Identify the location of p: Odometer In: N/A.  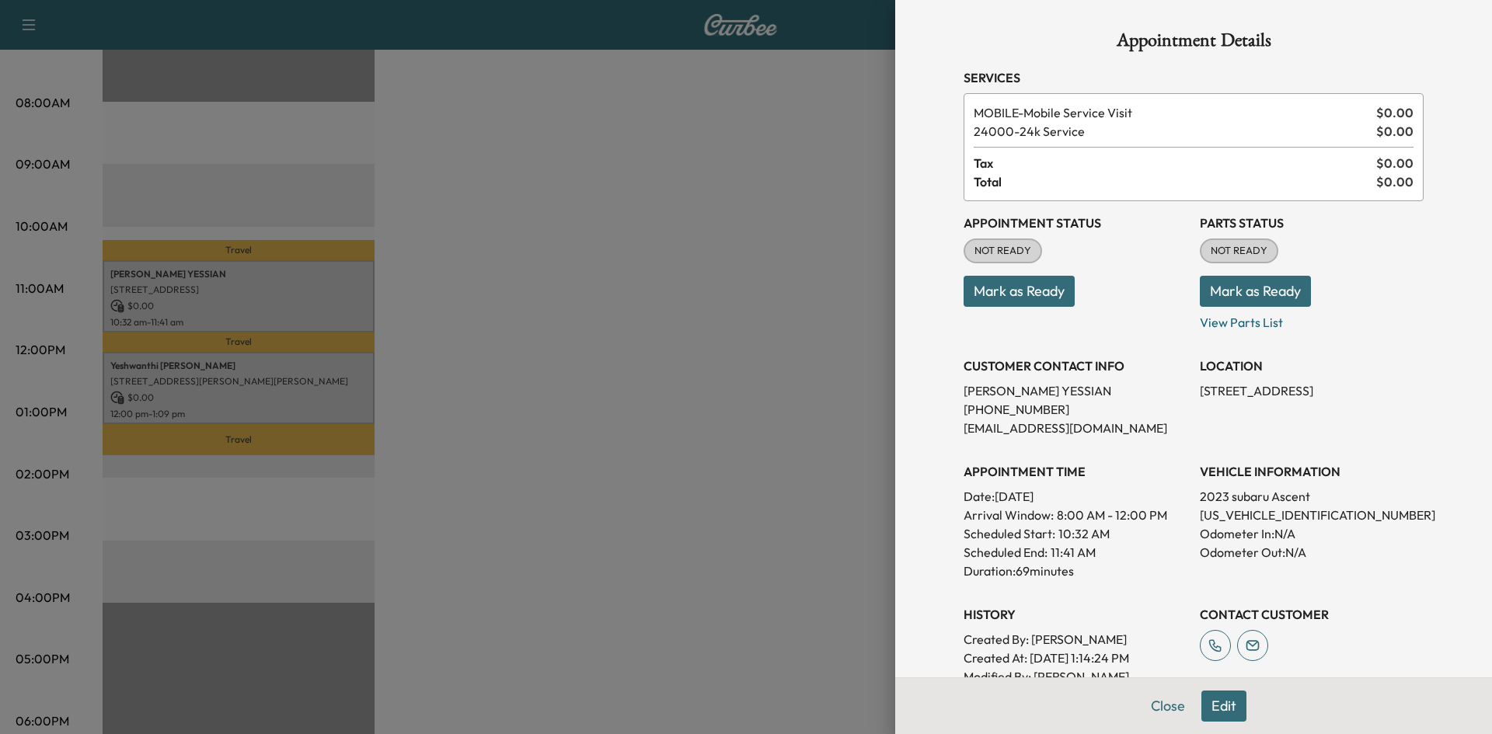
(1312, 534).